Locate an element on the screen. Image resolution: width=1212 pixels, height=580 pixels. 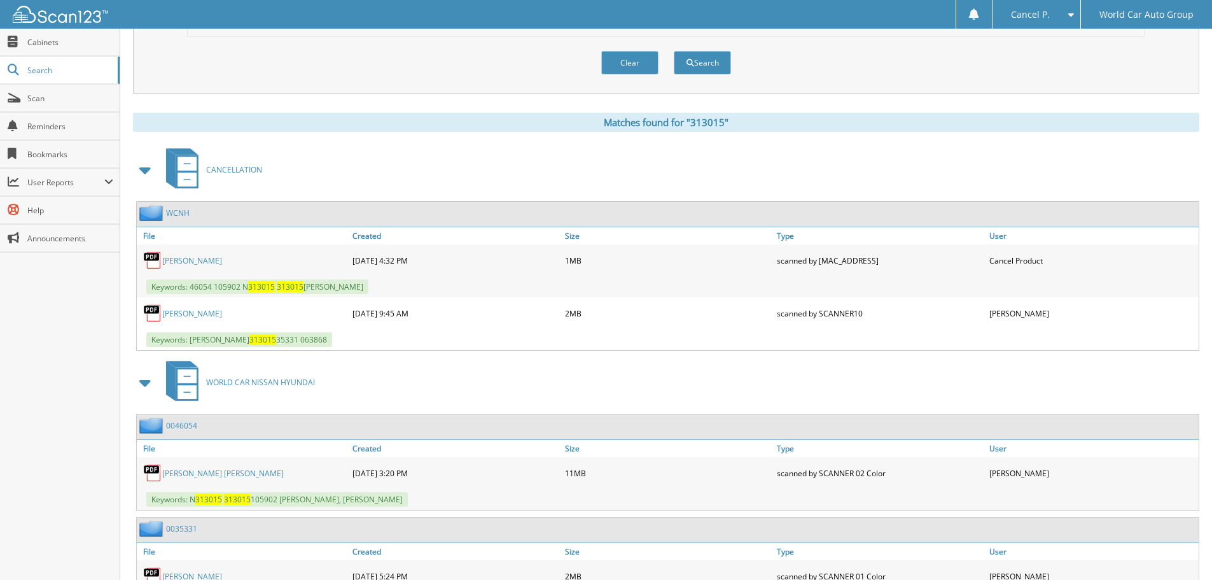
a: WCNH is located at coordinates (178, 213).